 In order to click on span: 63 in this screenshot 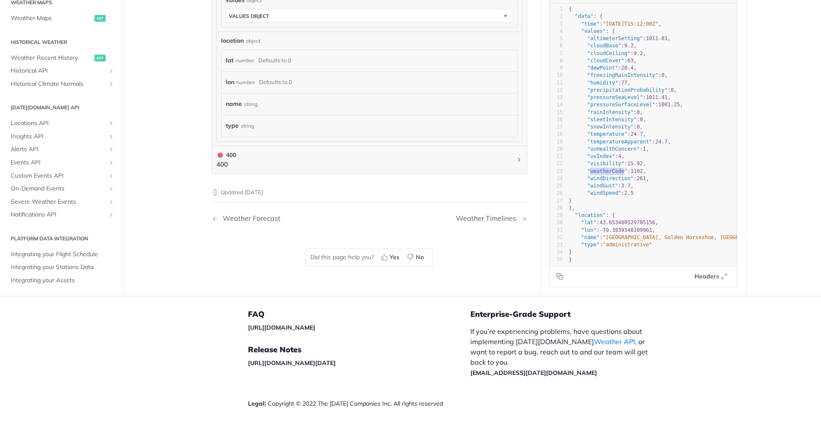, I will do `click(630, 61)`.